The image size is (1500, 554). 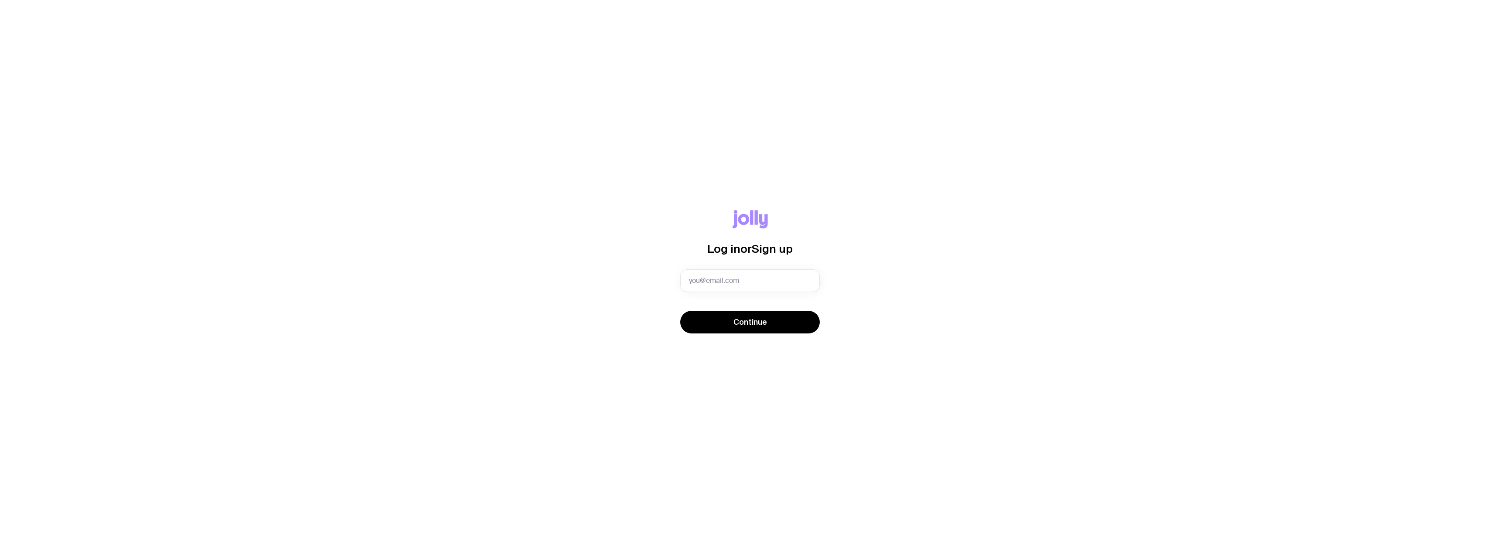 I want to click on span: or, so click(x=746, y=249).